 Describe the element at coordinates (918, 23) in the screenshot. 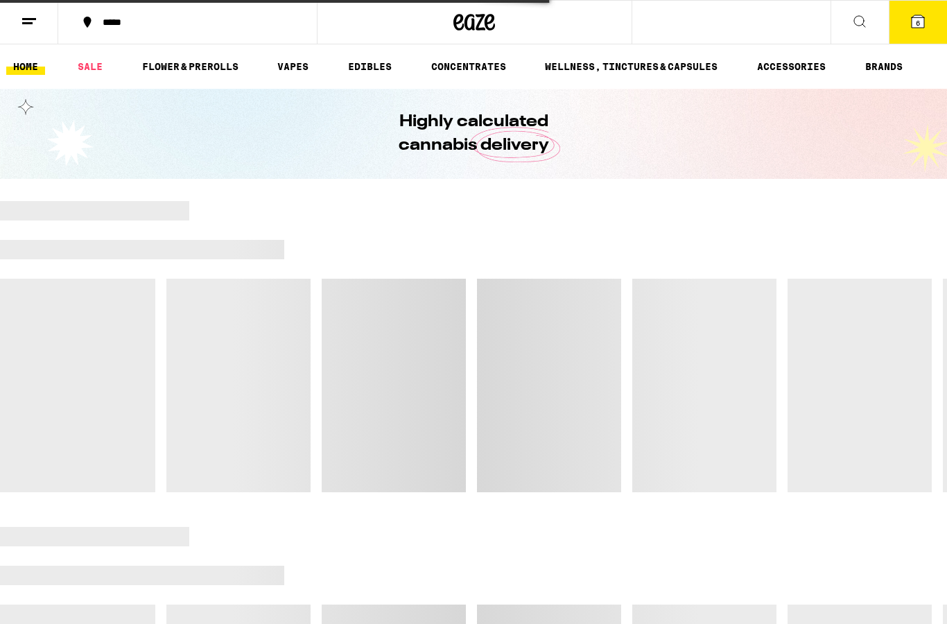

I see `span: 6` at that location.